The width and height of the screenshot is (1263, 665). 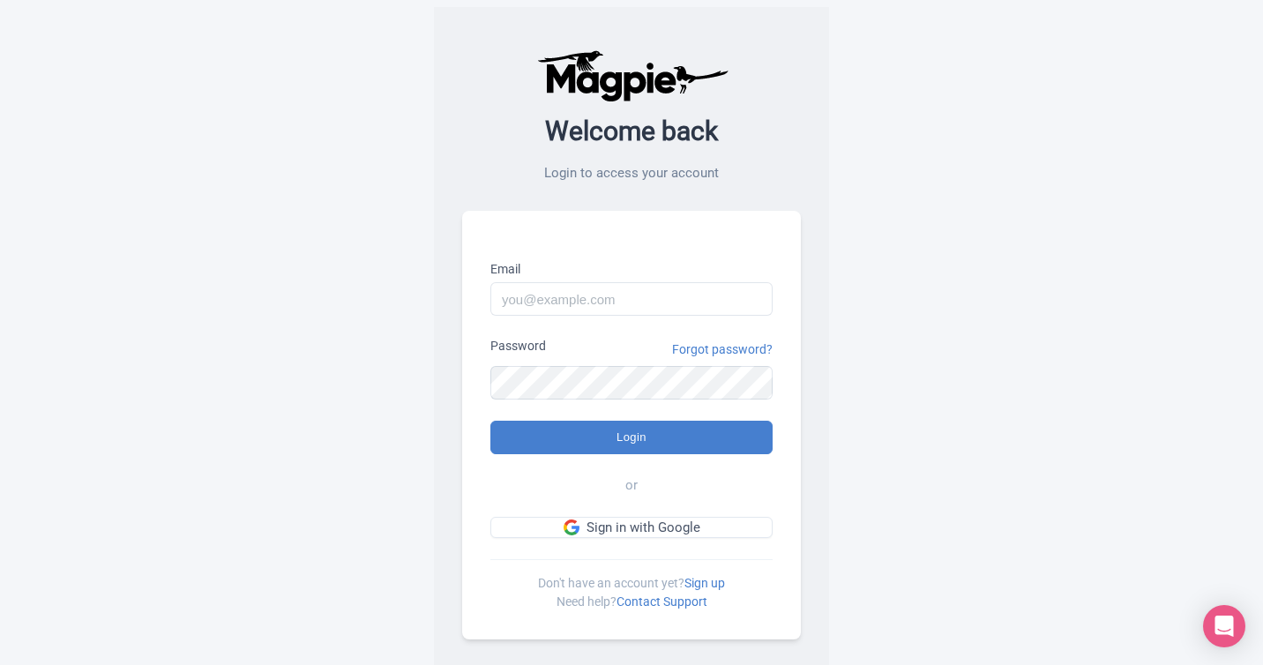 I want to click on span: or, so click(x=631, y=485).